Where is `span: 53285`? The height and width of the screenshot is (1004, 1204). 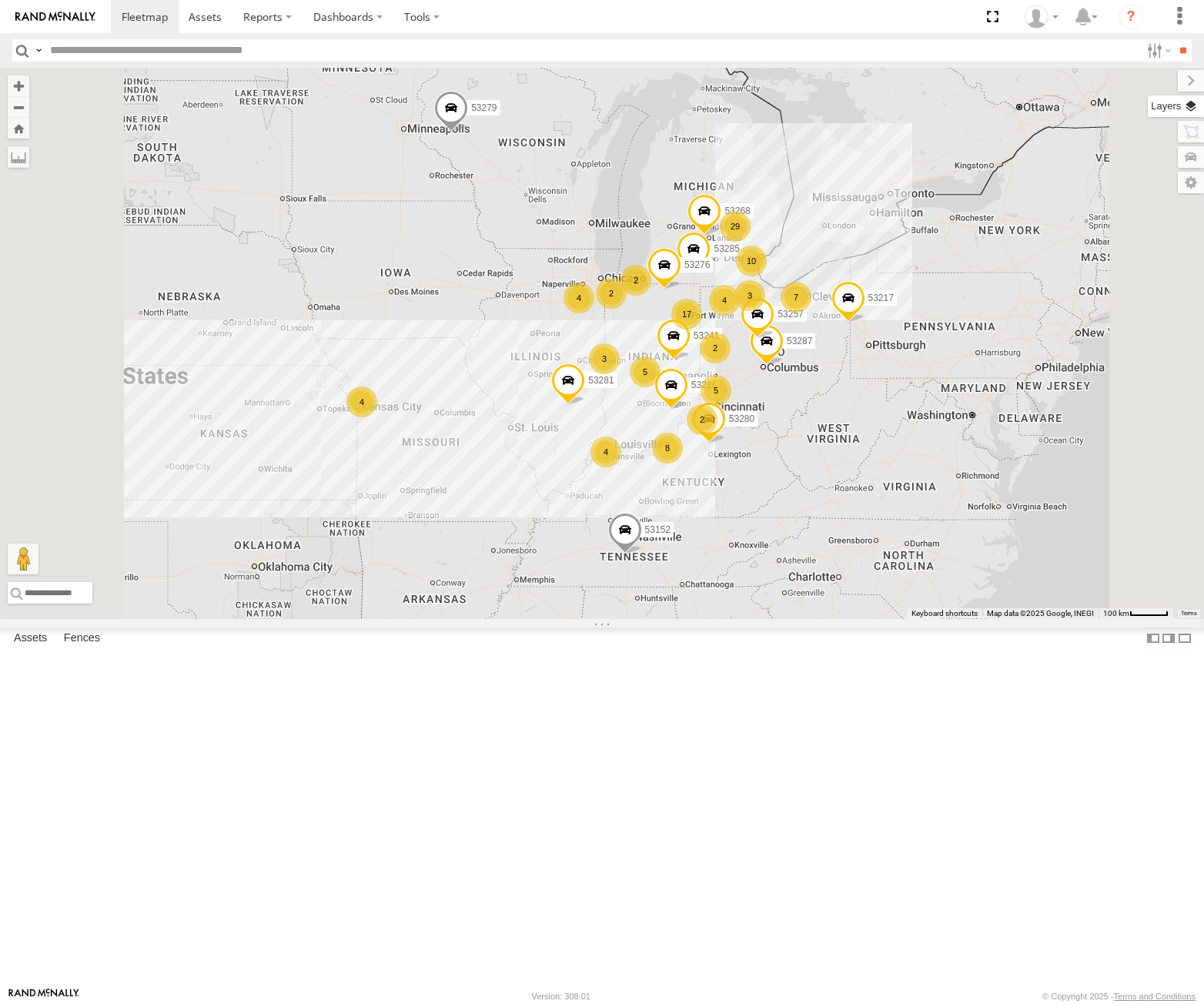 span: 53285 is located at coordinates (726, 248).